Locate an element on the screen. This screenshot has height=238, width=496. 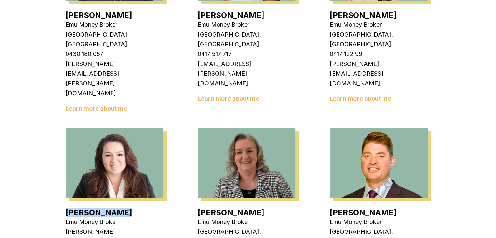
img: Jack Armstrong is located at coordinates (378, 163).